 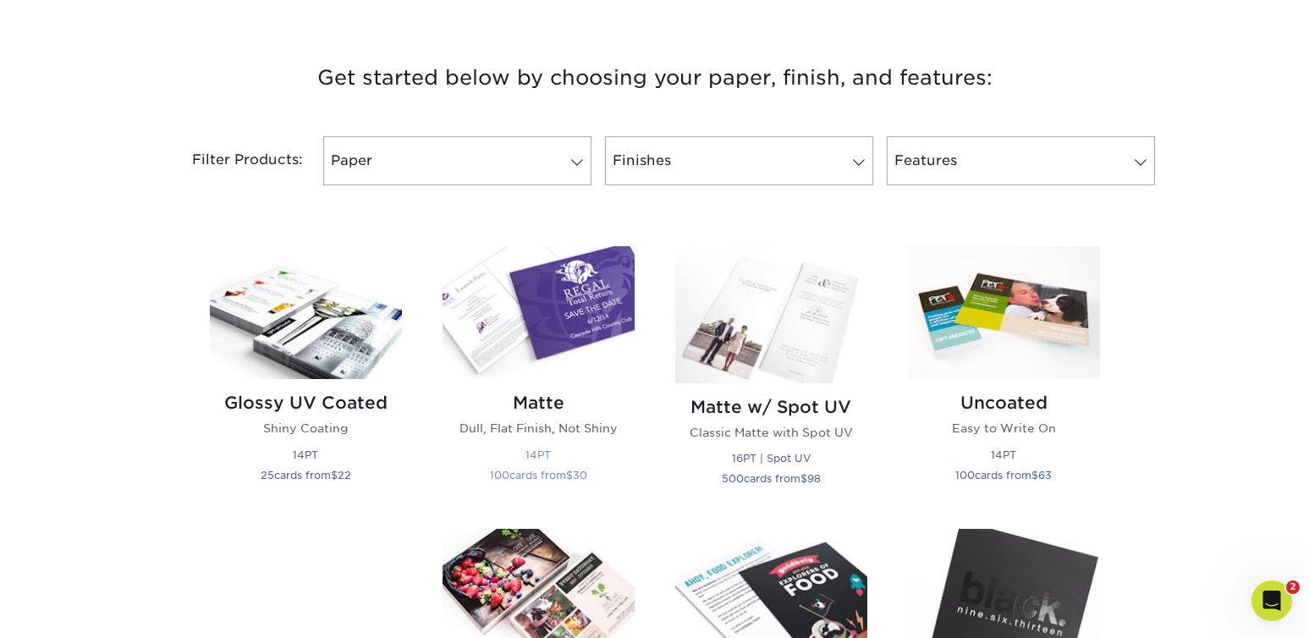 I want to click on h2: Matte w/ Spot UV, so click(x=771, y=407).